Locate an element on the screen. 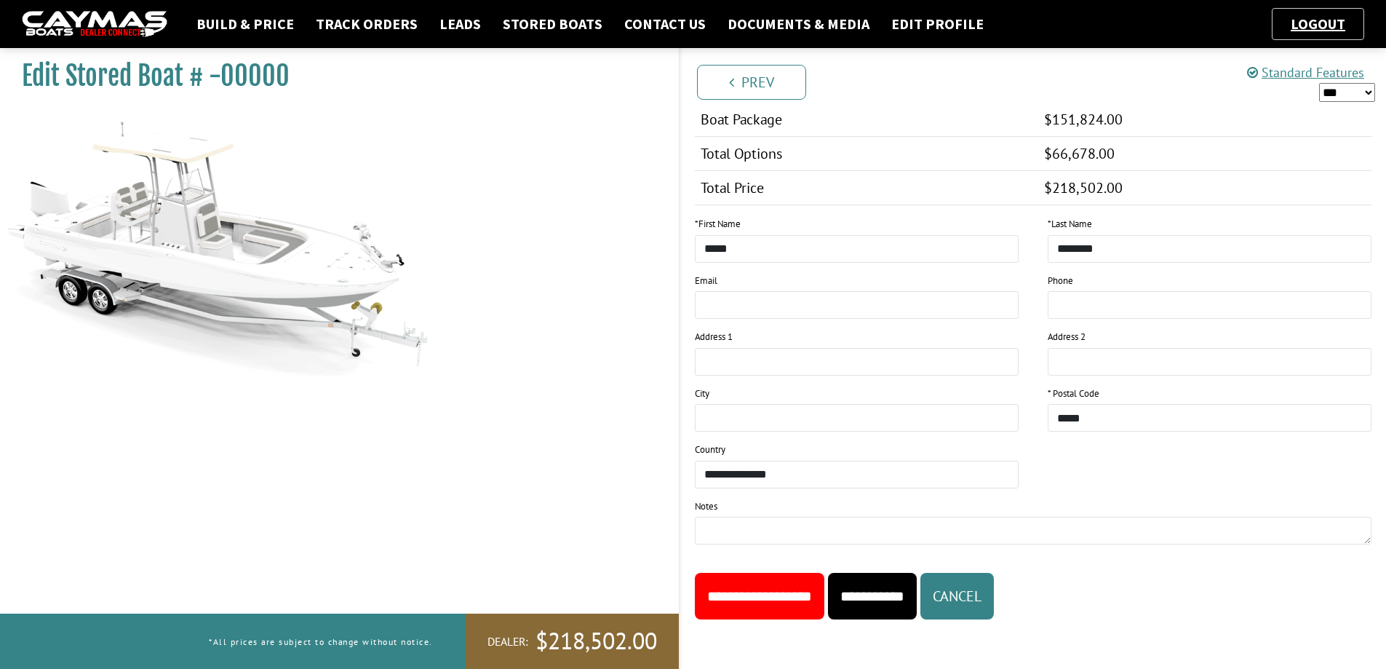 The width and height of the screenshot is (1386, 669). label: City is located at coordinates (702, 394).